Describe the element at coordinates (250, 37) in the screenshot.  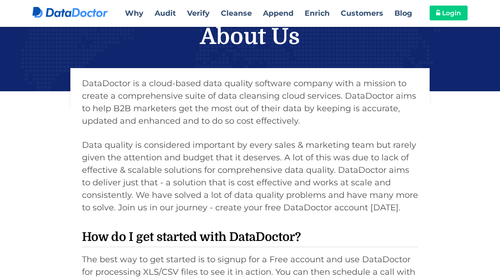
I see `h1: About Us` at that location.